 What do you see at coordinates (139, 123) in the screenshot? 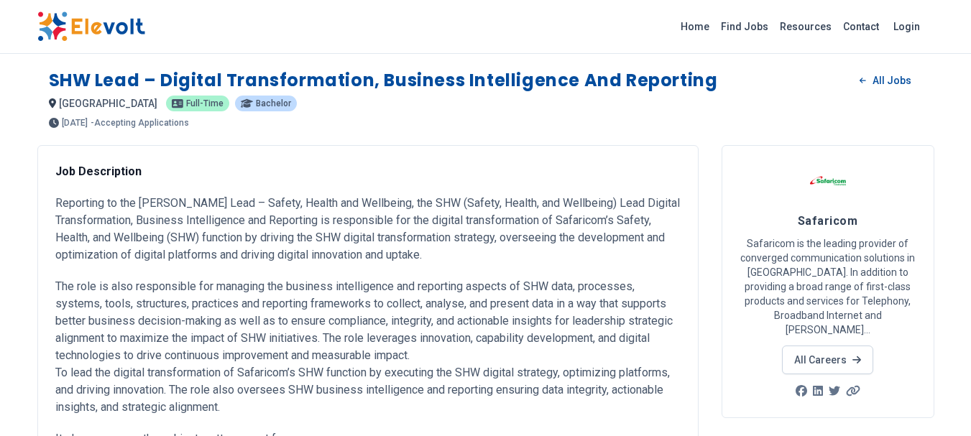
I see `p: - Accepting Applications` at bounding box center [139, 123].